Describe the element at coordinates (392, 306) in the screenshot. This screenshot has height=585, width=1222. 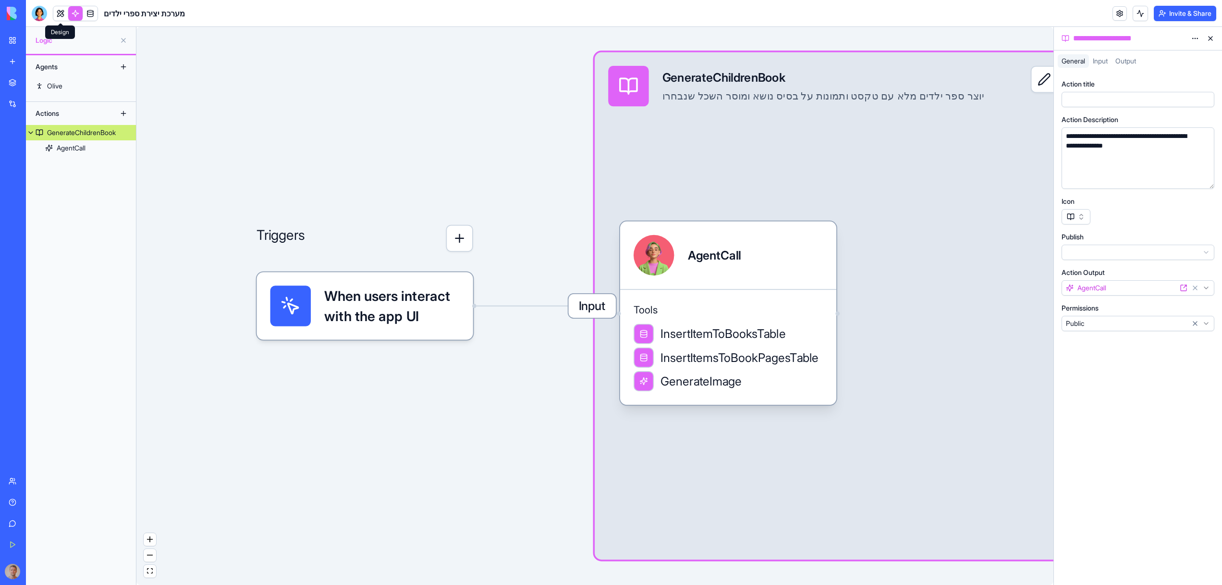
I see `span: When users interact with the app UI` at that location.